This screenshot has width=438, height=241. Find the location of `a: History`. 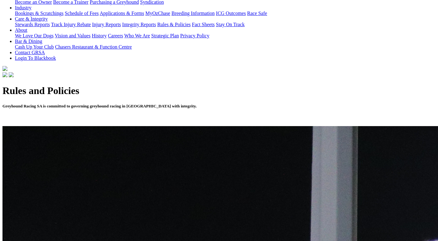

a: History is located at coordinates (99, 35).